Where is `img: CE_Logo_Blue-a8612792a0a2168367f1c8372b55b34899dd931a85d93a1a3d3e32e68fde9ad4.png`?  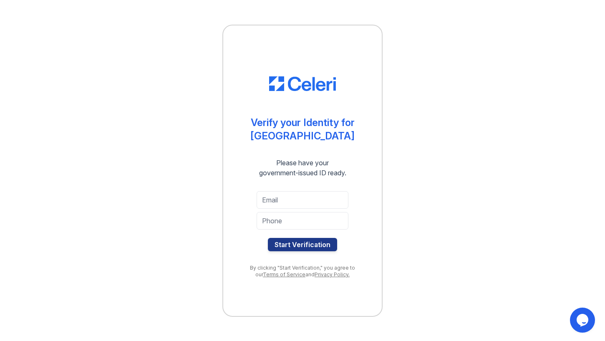
img: CE_Logo_Blue-a8612792a0a2168367f1c8372b55b34899dd931a85d93a1a3d3e32e68fde9ad4.png is located at coordinates (302, 84).